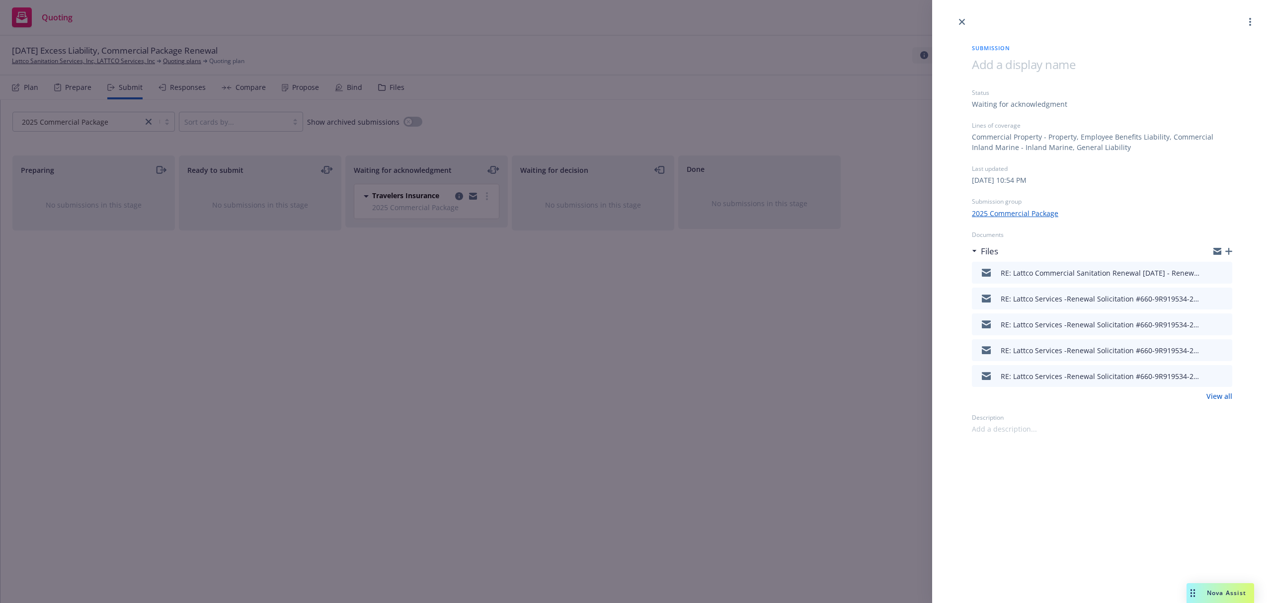 This screenshot has width=1272, height=603. Describe the element at coordinates (1015, 213) in the screenshot. I see `a: 2025 Commercial Package` at that location.